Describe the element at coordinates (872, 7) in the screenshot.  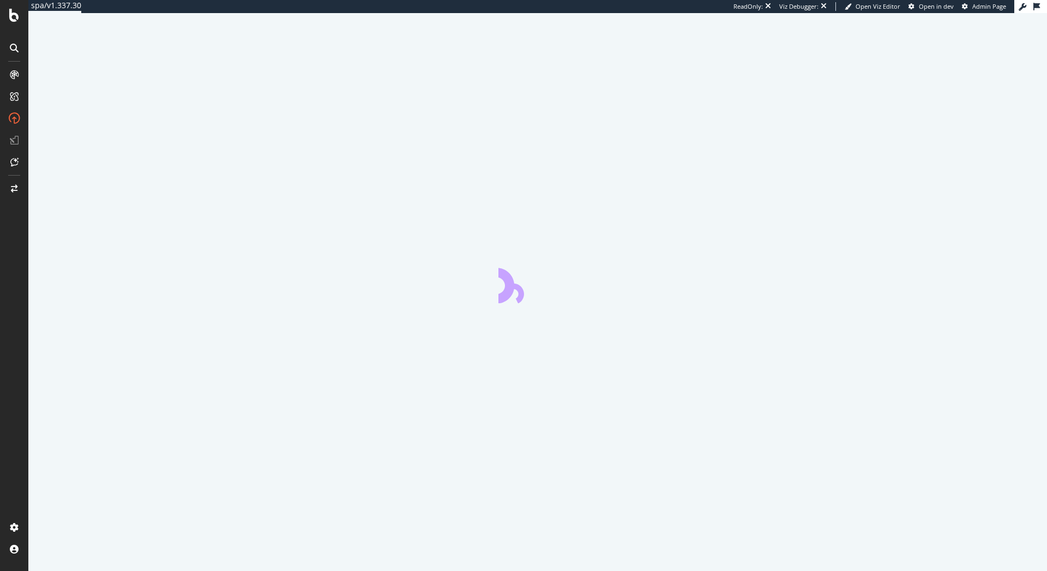
I see `a: Open Viz Editor` at that location.